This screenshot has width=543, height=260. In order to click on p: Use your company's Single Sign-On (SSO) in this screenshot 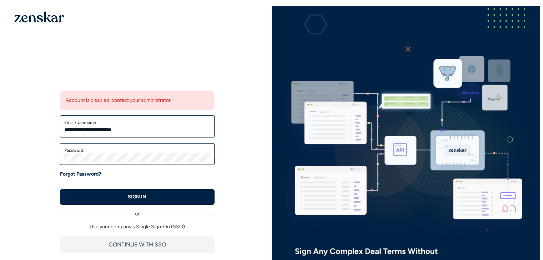, I will do `click(137, 227)`.